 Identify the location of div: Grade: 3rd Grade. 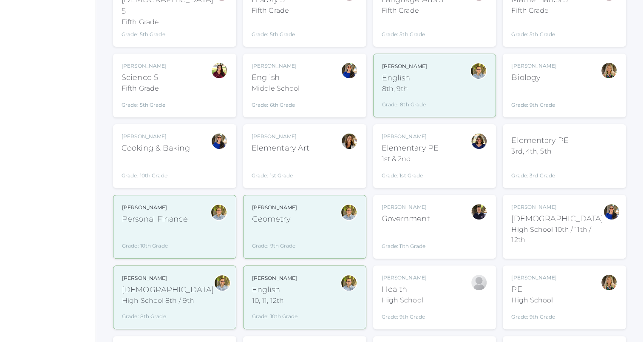
(540, 170).